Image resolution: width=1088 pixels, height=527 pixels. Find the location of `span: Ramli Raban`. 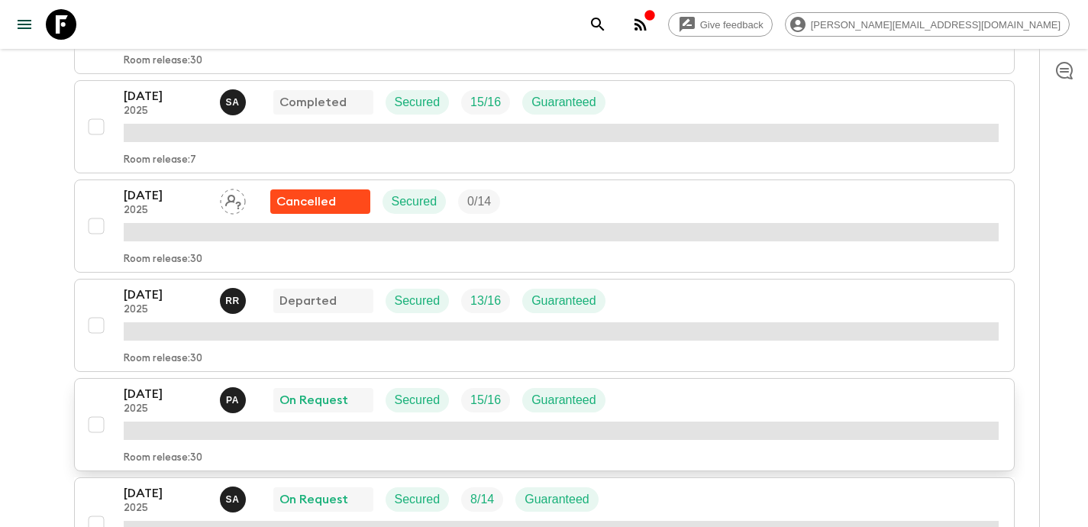

span: Ramli Raban is located at coordinates (234, 298).